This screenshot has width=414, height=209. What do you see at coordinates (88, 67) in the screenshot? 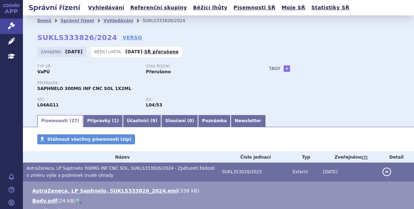
I see `p: Typ SŘ:` at bounding box center [88, 67].